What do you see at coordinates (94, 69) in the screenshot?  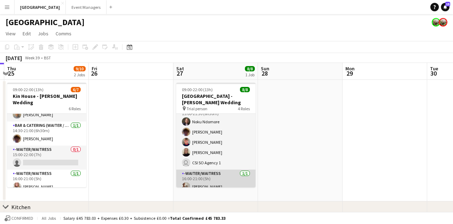 I see `span: Fri` at bounding box center [94, 69].